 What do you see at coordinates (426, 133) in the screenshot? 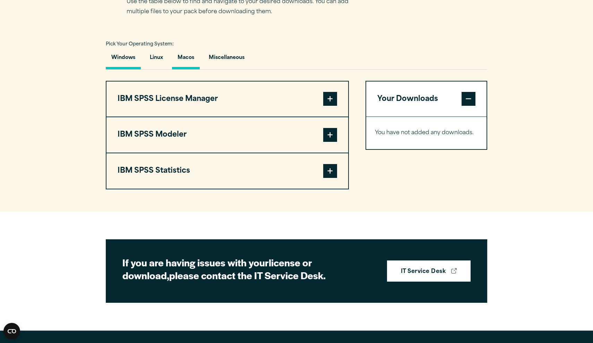
I see `div: Your Downloads` at bounding box center [426, 133].